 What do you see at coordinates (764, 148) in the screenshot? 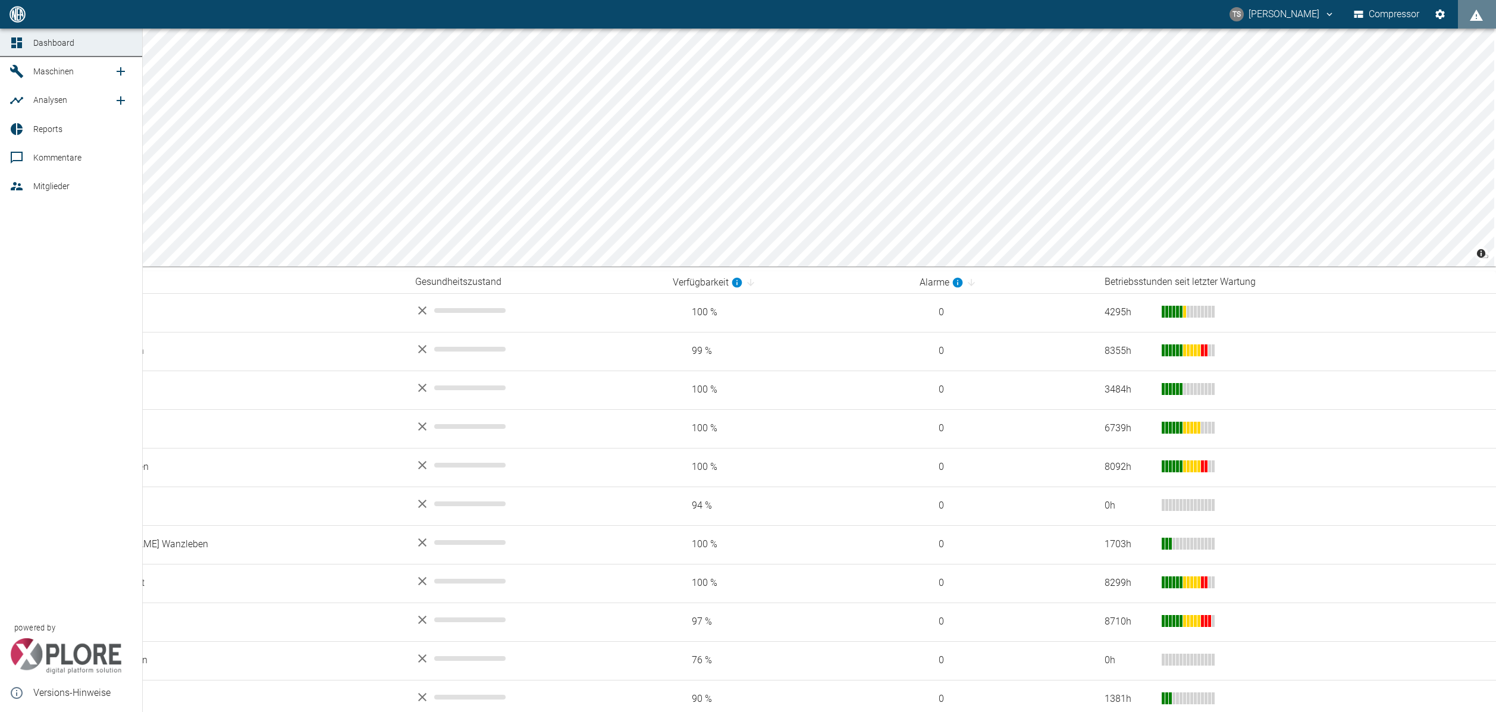
I see `canvas: Map` at bounding box center [764, 148].